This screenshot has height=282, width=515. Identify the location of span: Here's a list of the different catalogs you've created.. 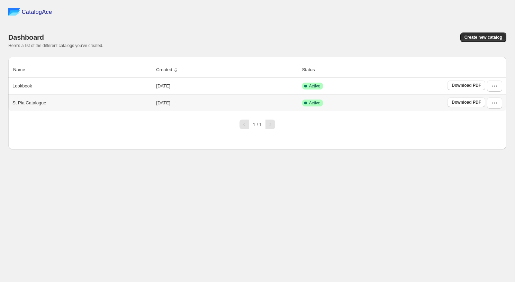
(56, 46).